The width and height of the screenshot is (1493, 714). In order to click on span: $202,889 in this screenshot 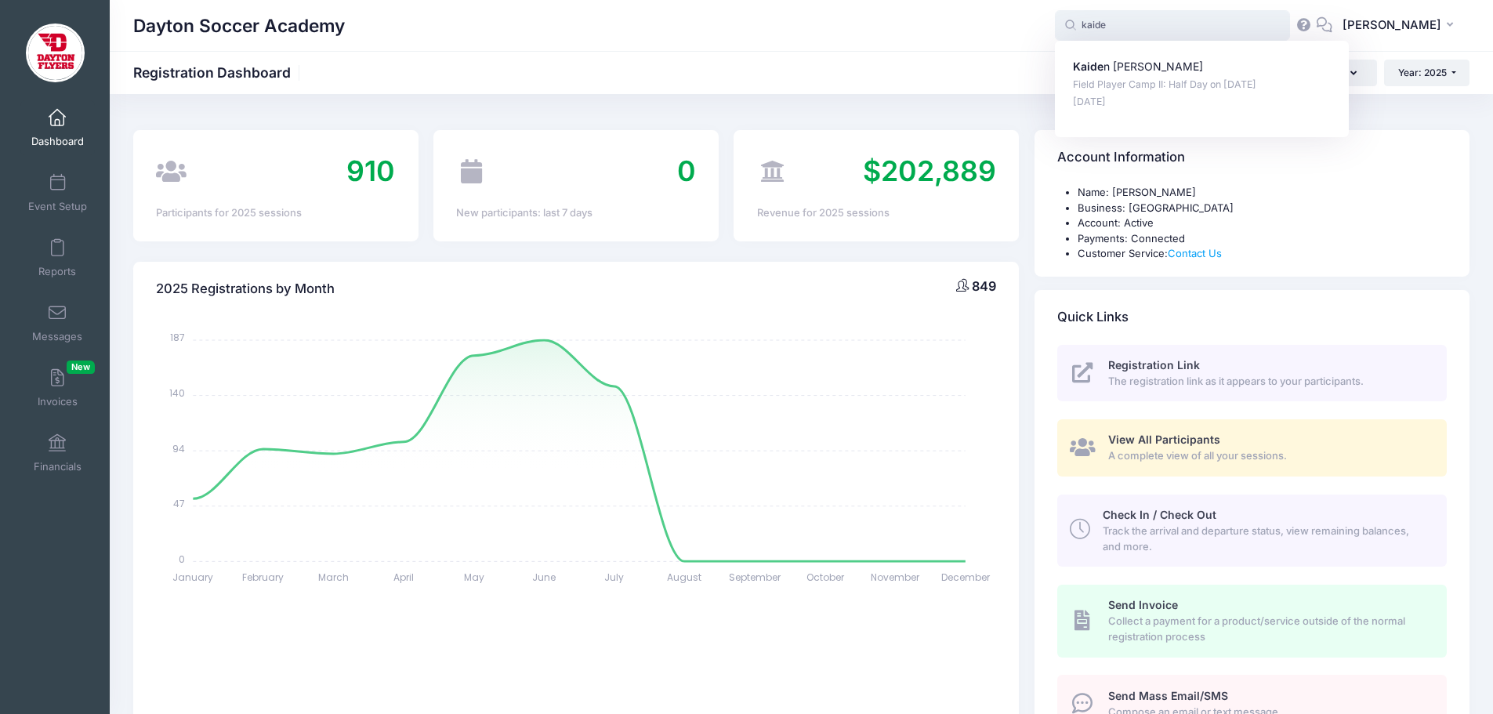, I will do `click(930, 171)`.